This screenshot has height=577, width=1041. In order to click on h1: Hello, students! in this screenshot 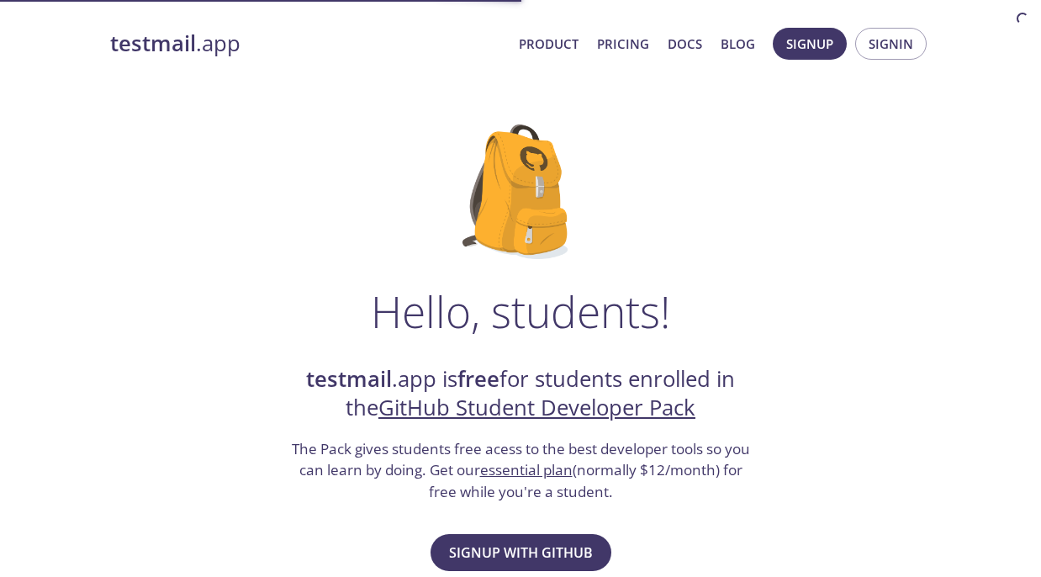, I will do `click(520, 311)`.